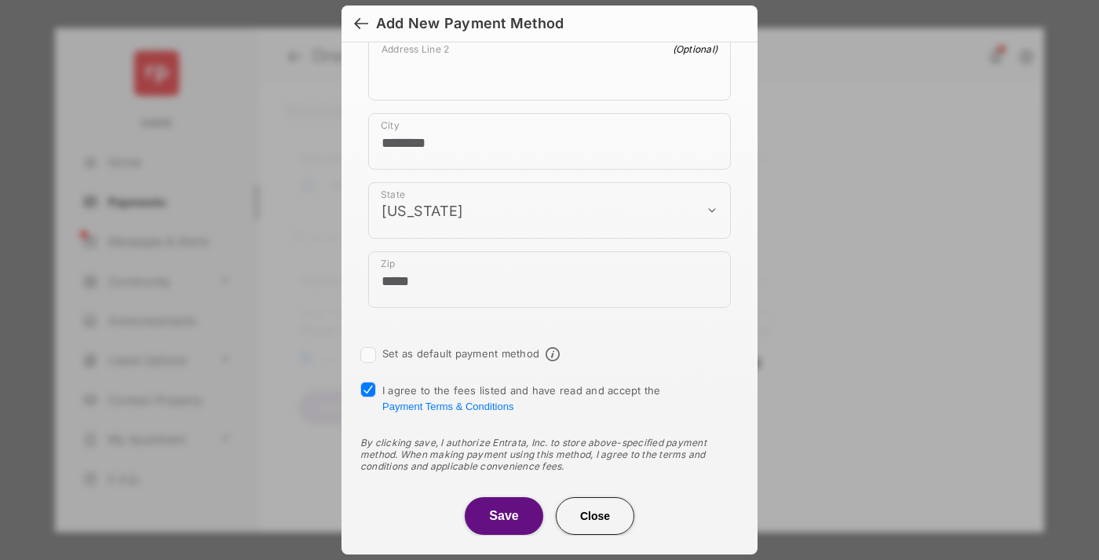 This screenshot has width=1099, height=560. What do you see at coordinates (549, 279) in the screenshot?
I see `div: payment_method_screening[postal_addresses][postalCode]` at bounding box center [549, 279].